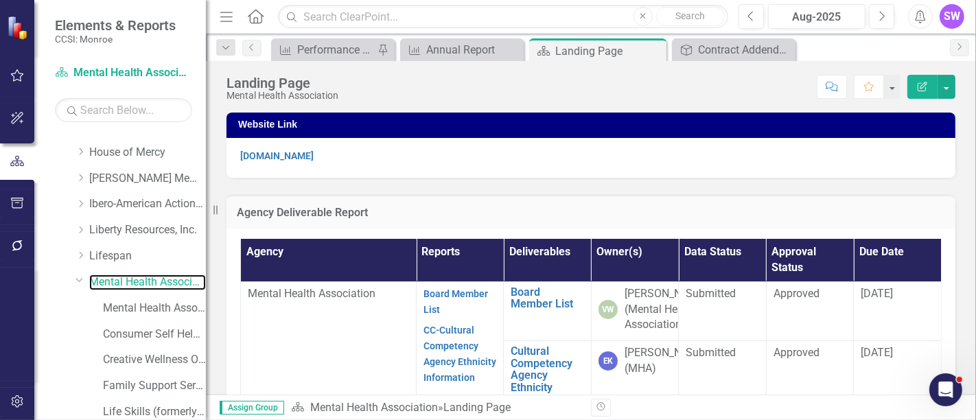 This screenshot has height=420, width=976. What do you see at coordinates (593, 124) in the screenshot?
I see `h3: Website Link` at bounding box center [593, 124].